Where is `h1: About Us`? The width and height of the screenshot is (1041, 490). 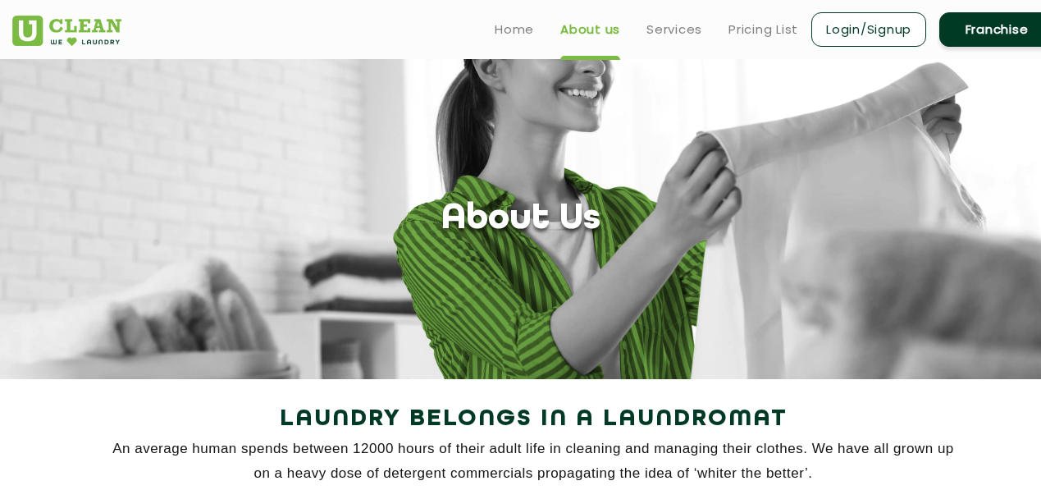
h1: About Us is located at coordinates (521, 219).